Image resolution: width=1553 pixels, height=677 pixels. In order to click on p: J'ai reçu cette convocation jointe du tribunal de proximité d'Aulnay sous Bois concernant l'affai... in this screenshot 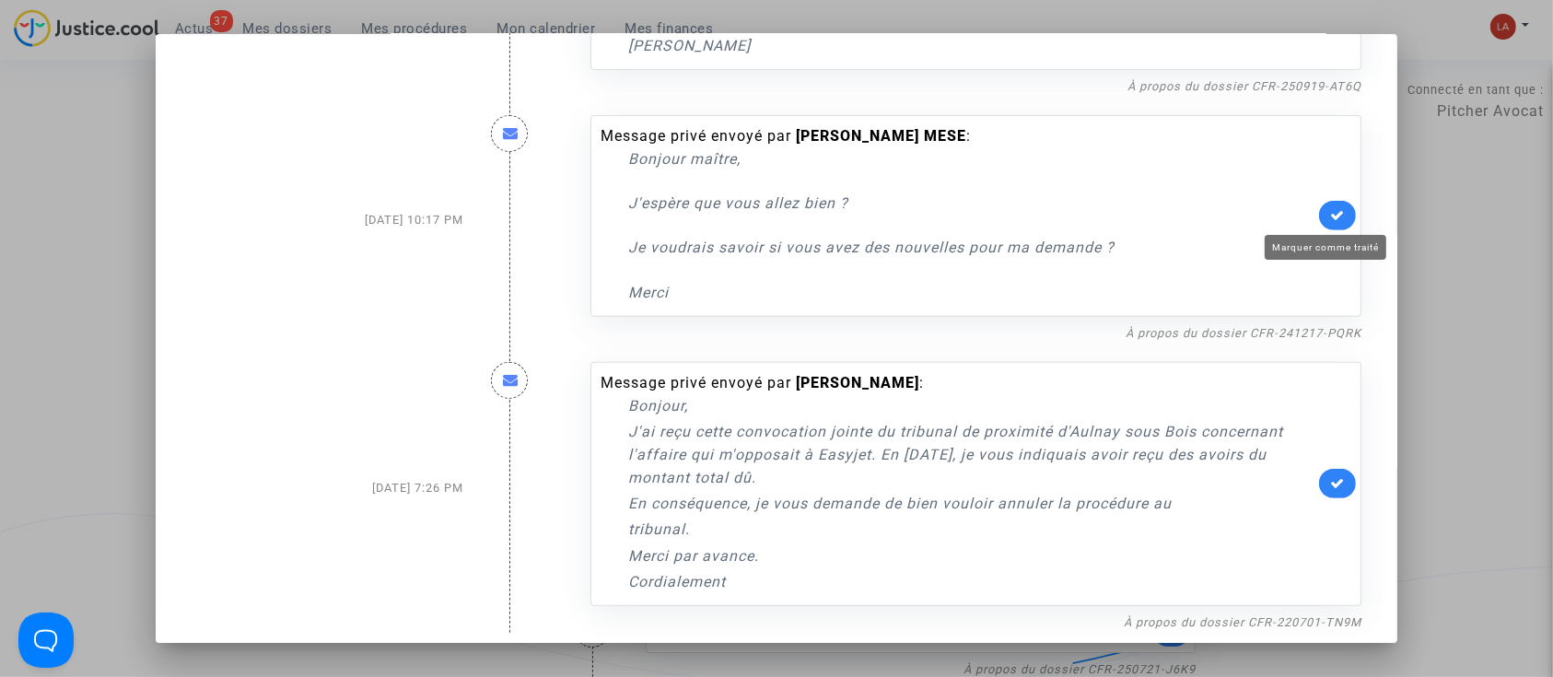, I will do `click(971, 454)`.